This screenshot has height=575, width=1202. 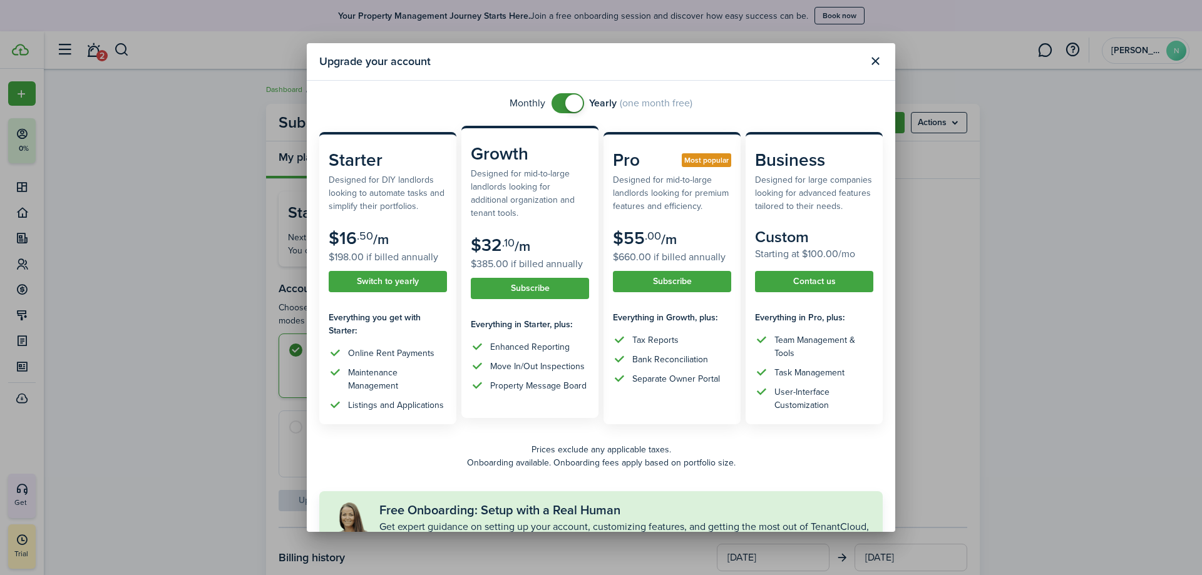 What do you see at coordinates (387, 193) in the screenshot?
I see `subscription-pricing-card-description: Designed for DIY landlords looking to automate tasks and simplify their portfolios.` at bounding box center [387, 193].